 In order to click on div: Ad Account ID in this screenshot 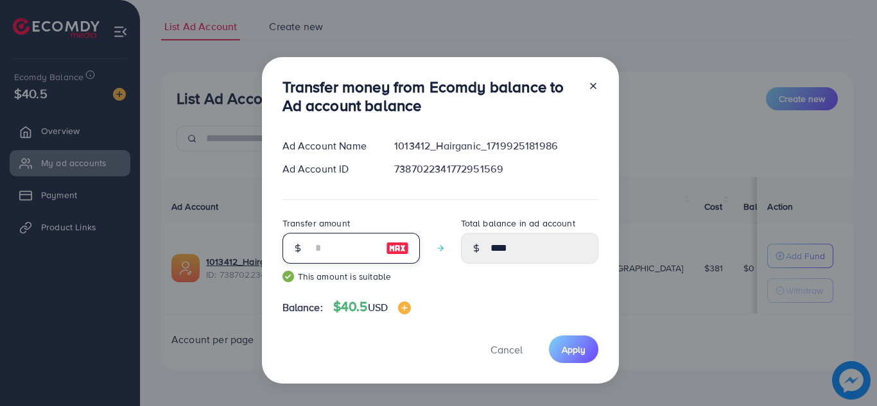, I will do `click(328, 169)`.